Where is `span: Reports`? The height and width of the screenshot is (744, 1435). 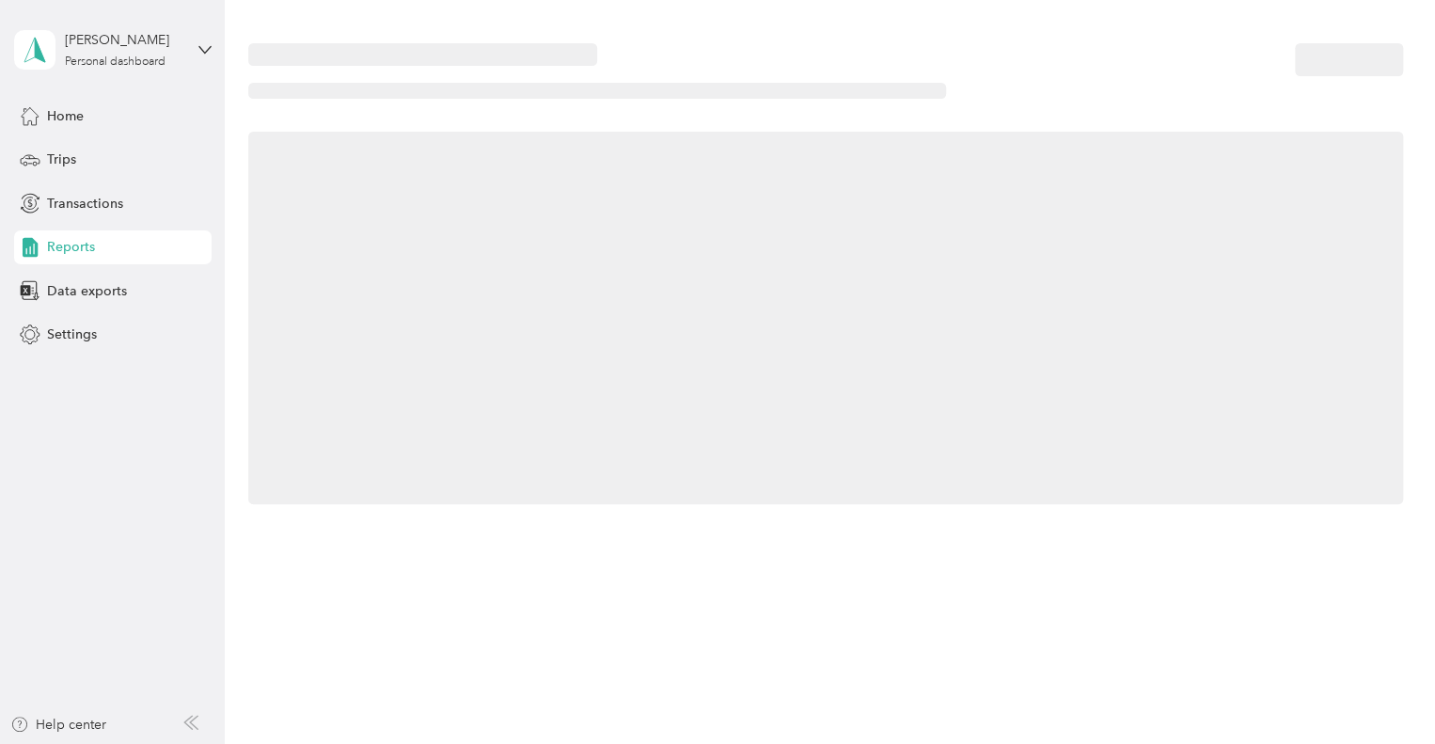 span: Reports is located at coordinates (71, 246).